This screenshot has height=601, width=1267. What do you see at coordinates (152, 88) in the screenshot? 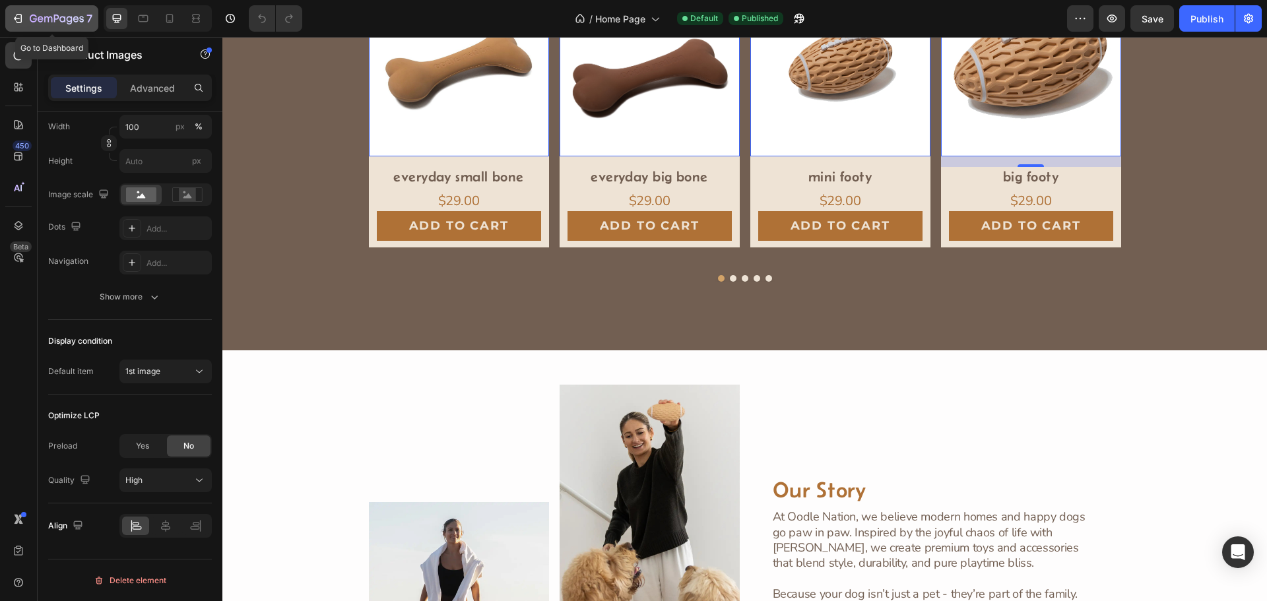
I see `p: Advanced` at bounding box center [152, 88].